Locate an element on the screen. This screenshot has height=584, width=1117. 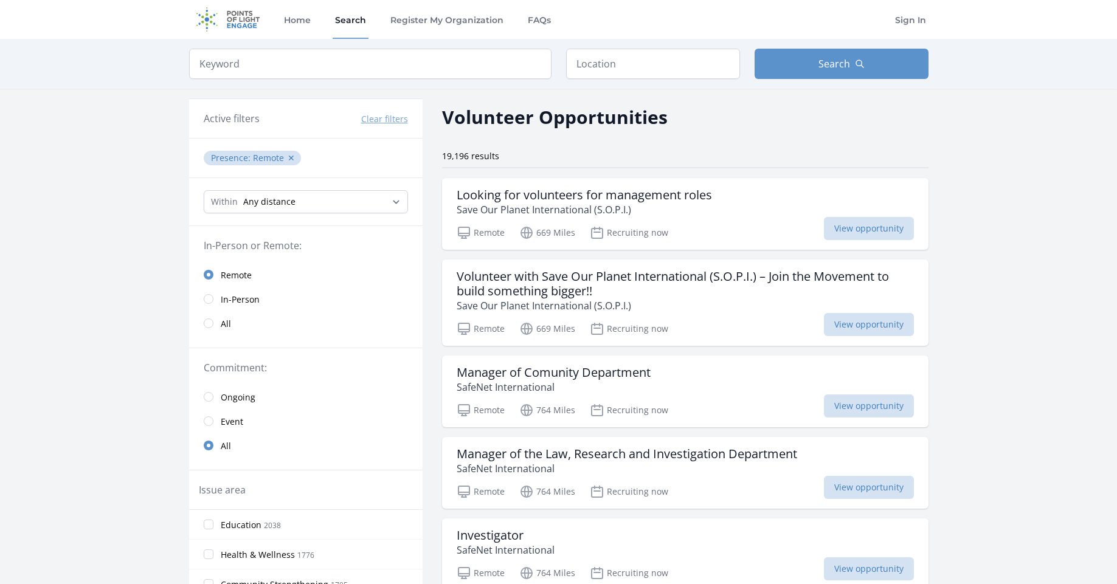
a: Volunteer with Save Our Planet International (S.O.P.I.) – Join the Movement to build something bi... is located at coordinates (685, 303).